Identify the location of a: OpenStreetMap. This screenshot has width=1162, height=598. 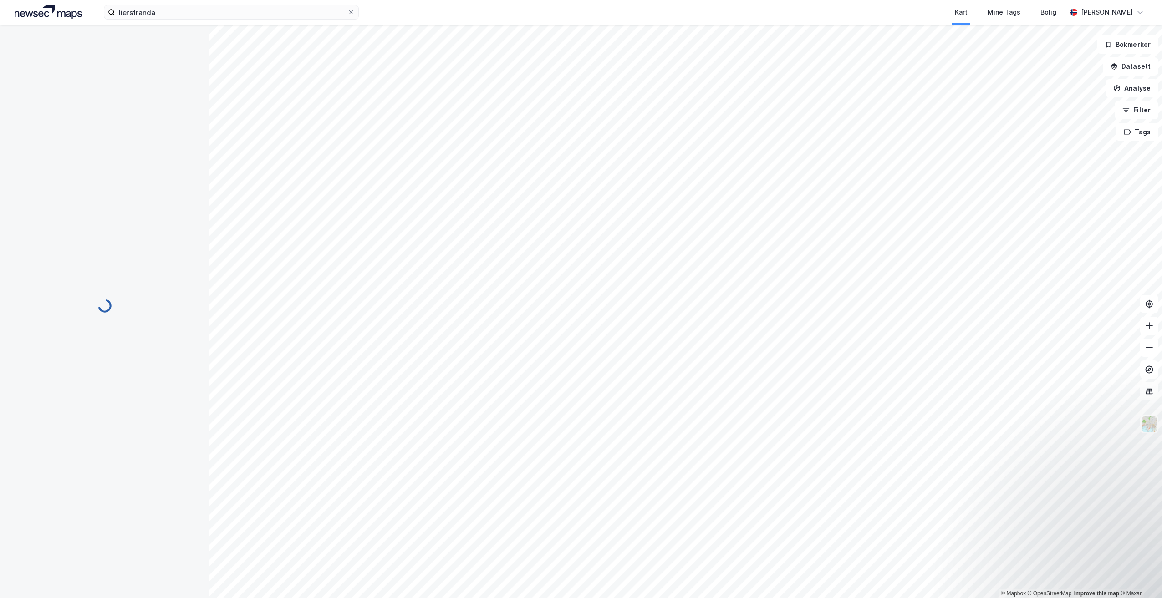
(1049, 594).